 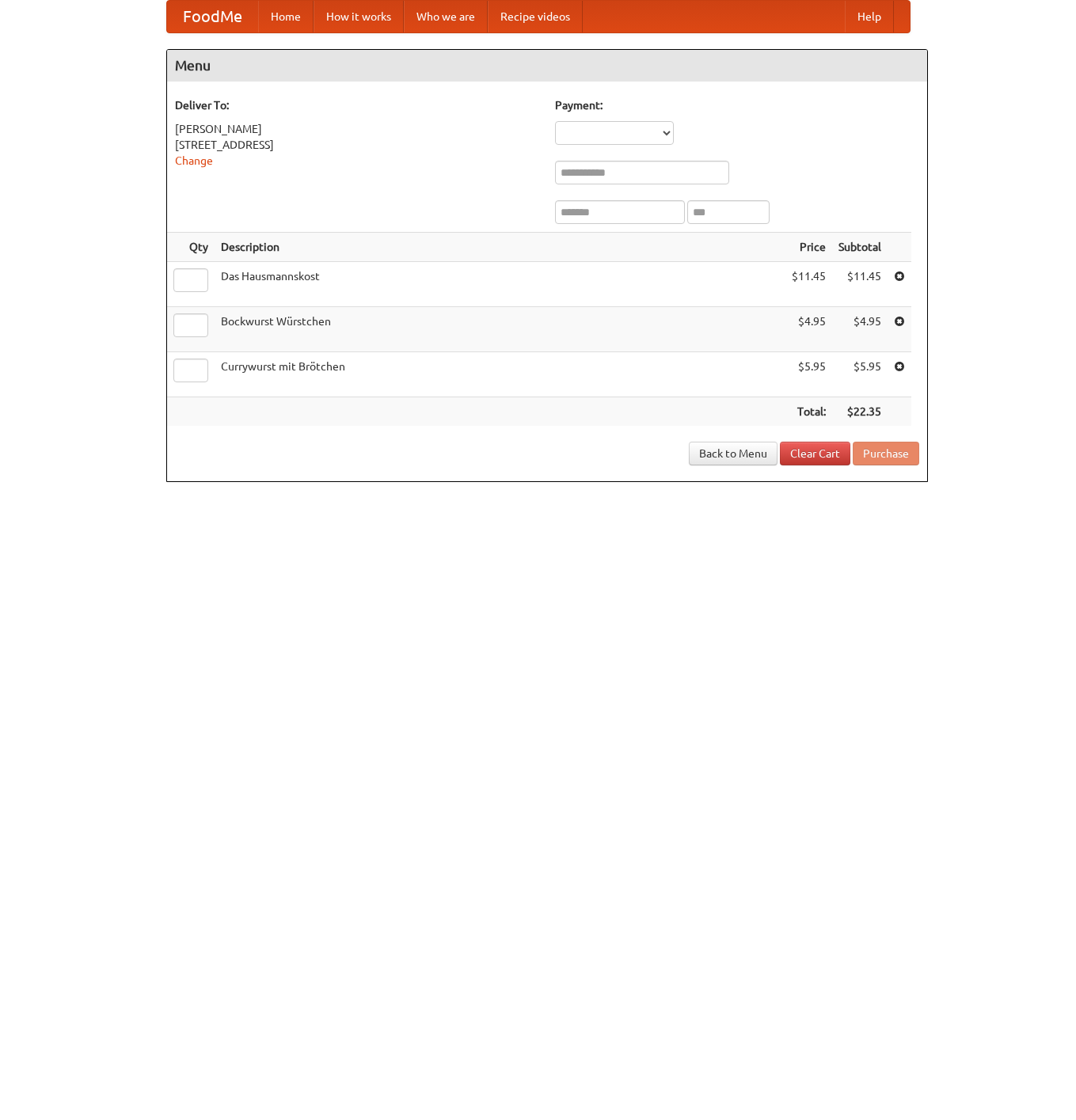 I want to click on td: Das Hausmannskost, so click(x=500, y=284).